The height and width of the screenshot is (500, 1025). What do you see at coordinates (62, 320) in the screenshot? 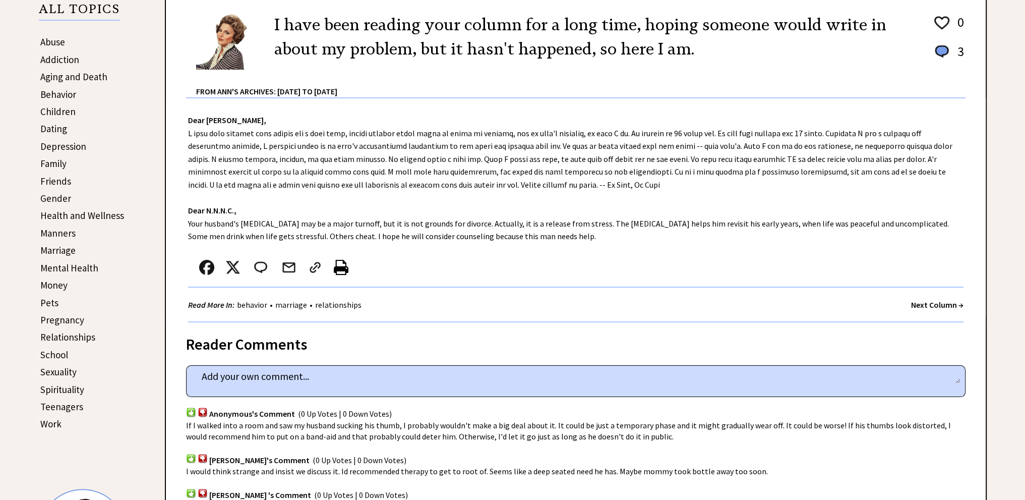
I see `a: Pregnancy` at bounding box center [62, 320].